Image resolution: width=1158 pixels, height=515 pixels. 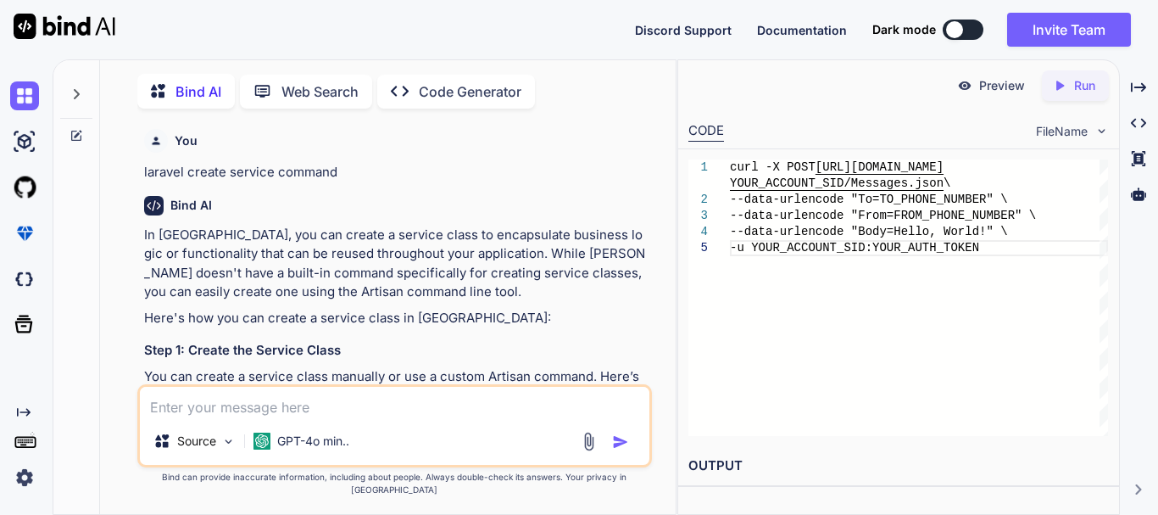 What do you see at coordinates (1069, 30) in the screenshot?
I see `button: Invite Team` at bounding box center [1069, 30].